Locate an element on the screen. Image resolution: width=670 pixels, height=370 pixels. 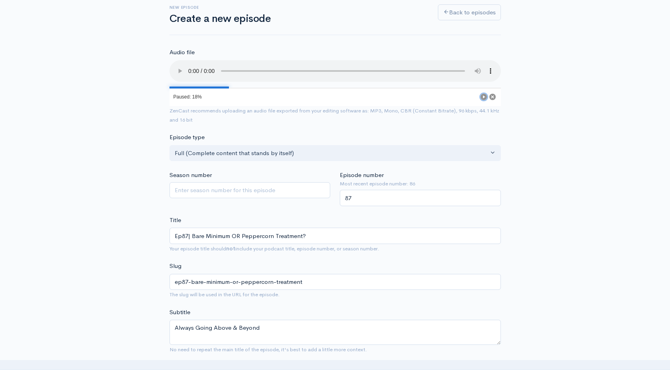
label: Title is located at coordinates (175, 220).